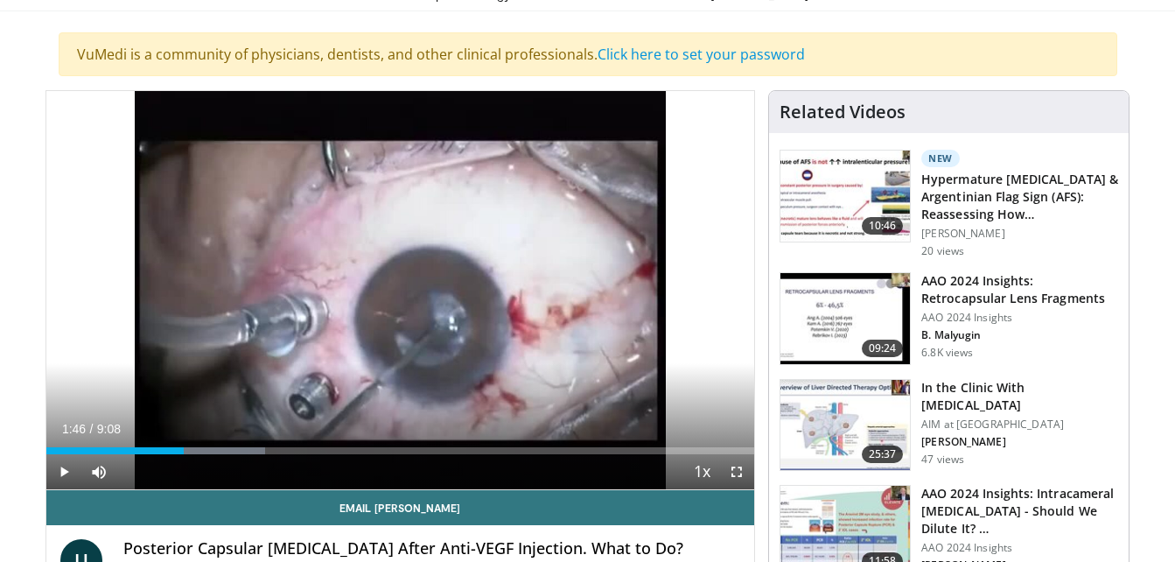 This screenshot has width=1175, height=562. What do you see at coordinates (942, 251) in the screenshot?
I see `p: 20 views` at bounding box center [942, 251].